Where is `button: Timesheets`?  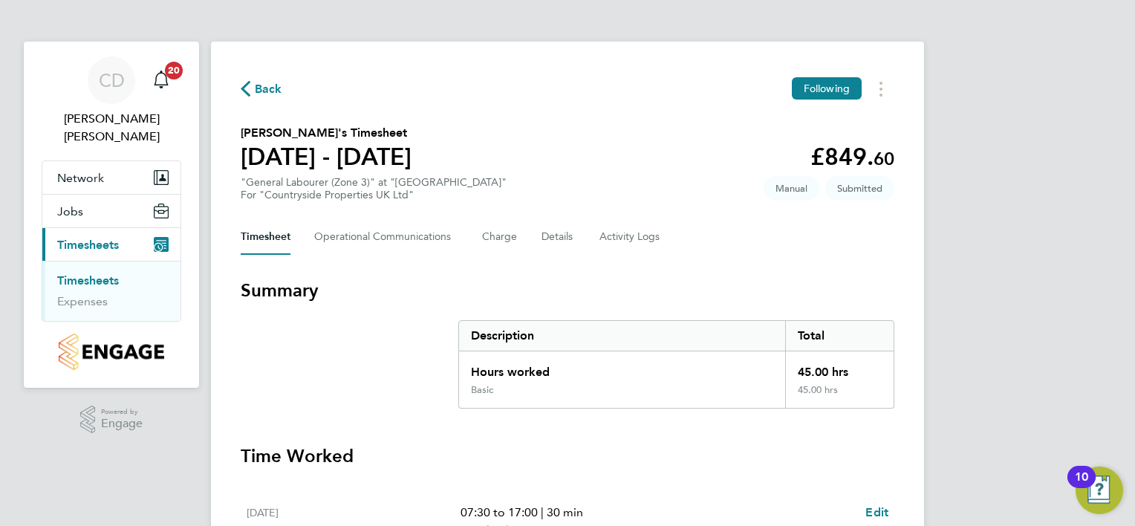
button: Timesheets is located at coordinates (111, 244).